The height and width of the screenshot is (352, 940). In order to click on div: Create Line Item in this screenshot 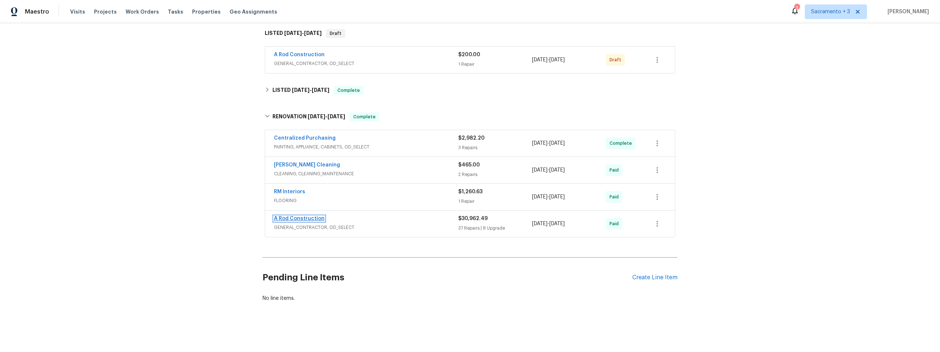, I will do `click(655, 277)`.